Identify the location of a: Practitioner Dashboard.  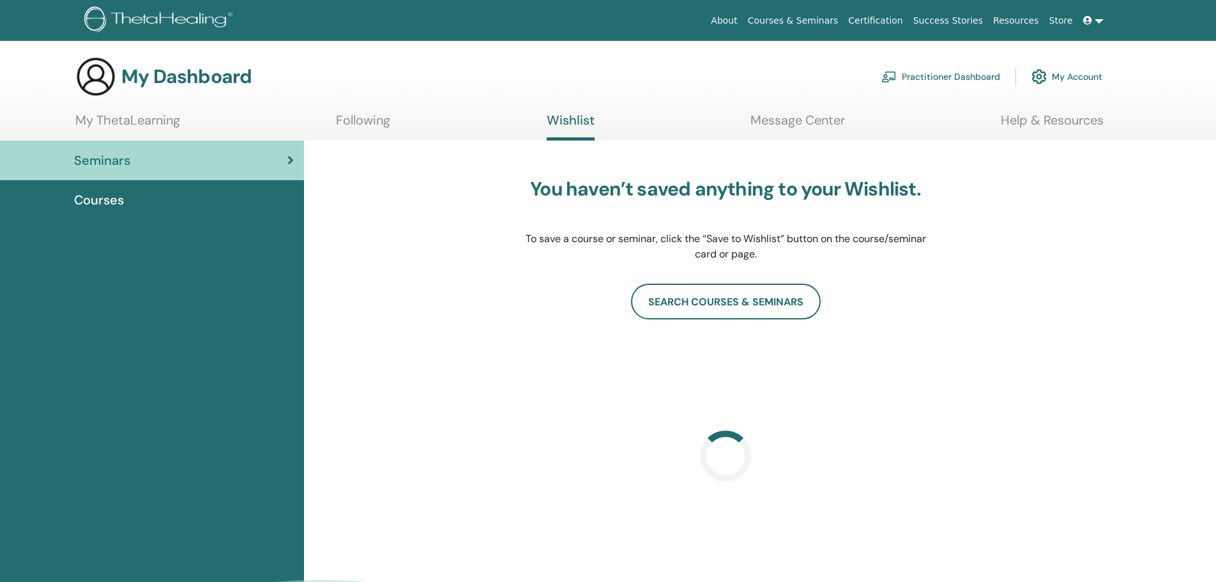
(941, 77).